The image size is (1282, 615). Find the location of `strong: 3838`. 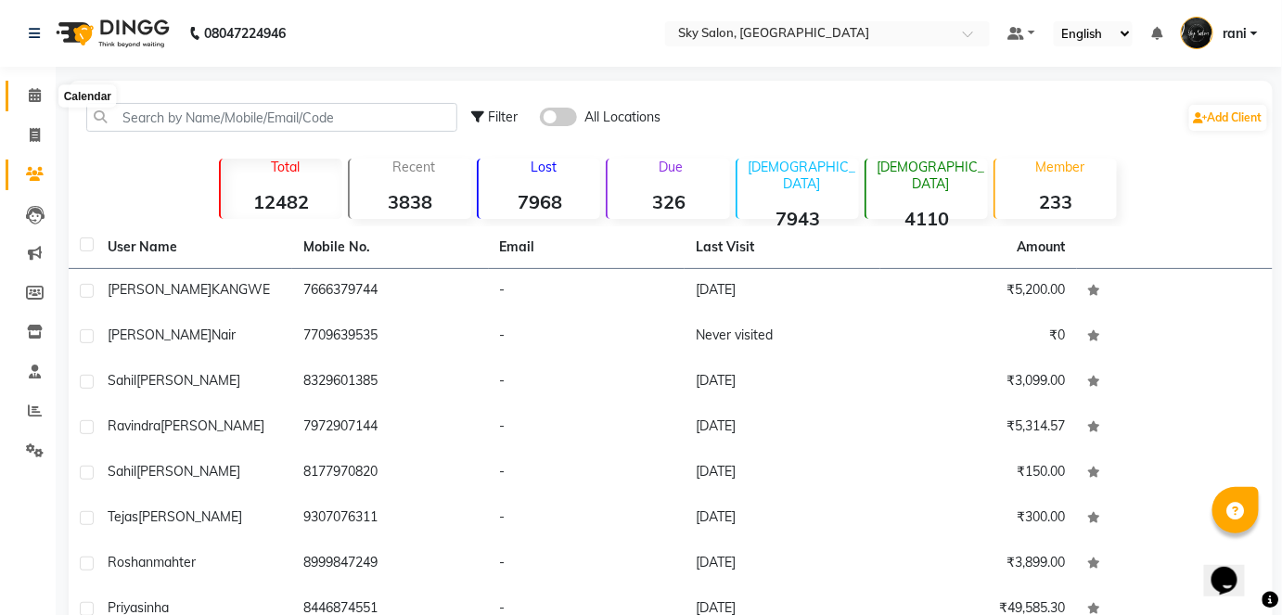

strong: 3838 is located at coordinates (410, 201).